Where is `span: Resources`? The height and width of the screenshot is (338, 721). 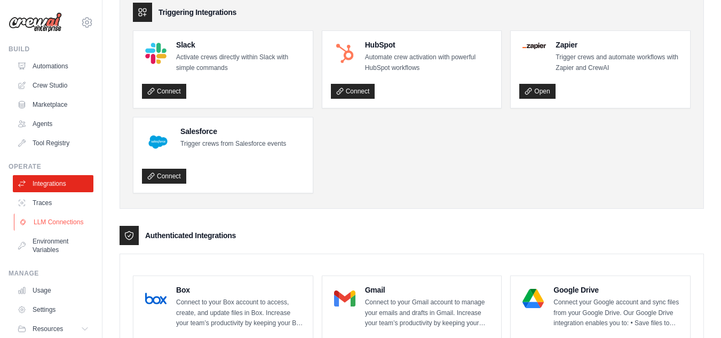 span: Resources is located at coordinates (48, 329).